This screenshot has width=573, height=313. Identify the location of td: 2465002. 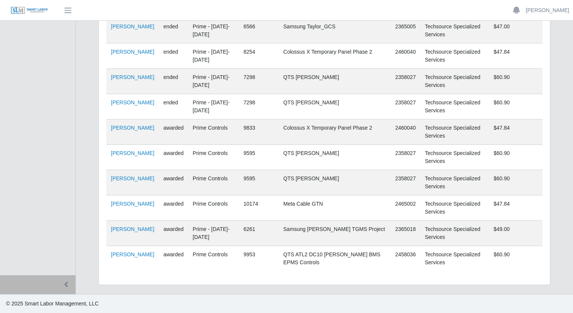
(406, 208).